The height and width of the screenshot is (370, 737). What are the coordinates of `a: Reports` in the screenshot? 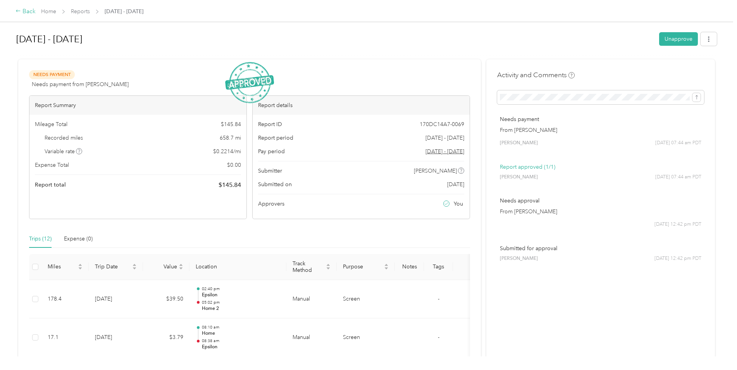 It's located at (80, 11).